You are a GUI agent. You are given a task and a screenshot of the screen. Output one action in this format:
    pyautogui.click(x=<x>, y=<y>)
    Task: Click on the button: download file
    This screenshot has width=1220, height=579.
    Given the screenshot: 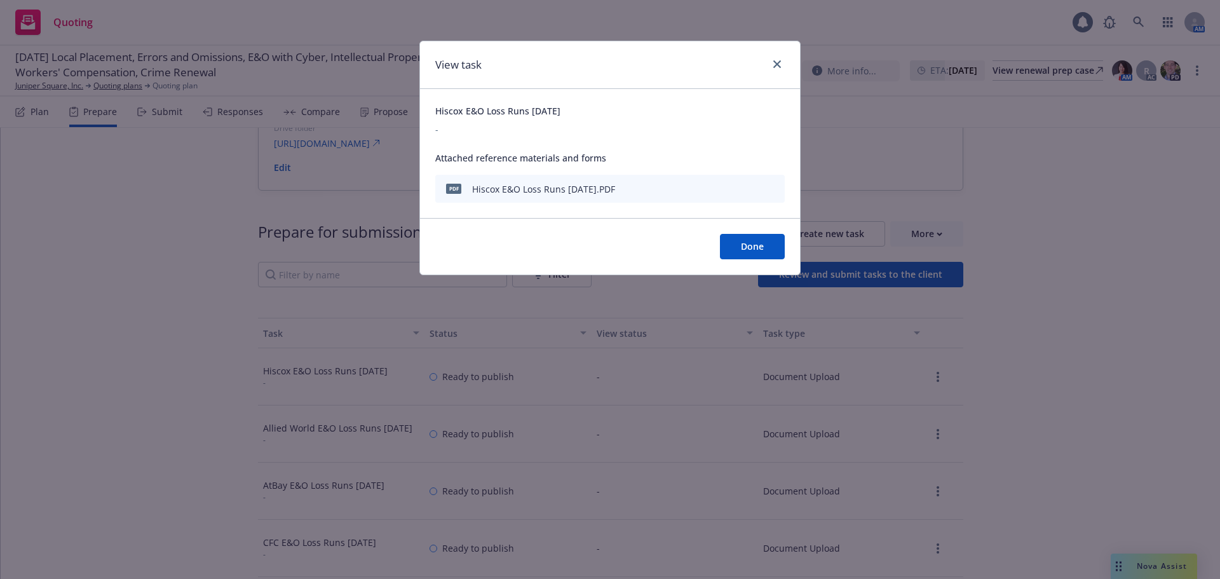 What is the action you would take?
    pyautogui.click(x=753, y=189)
    